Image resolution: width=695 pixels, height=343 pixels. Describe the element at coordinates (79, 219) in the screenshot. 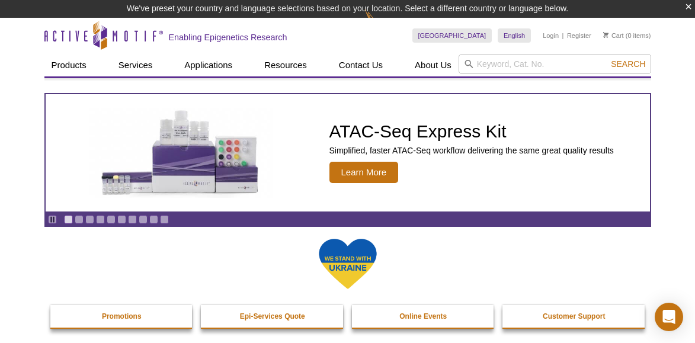

I see `a: Go to slide 2` at that location.